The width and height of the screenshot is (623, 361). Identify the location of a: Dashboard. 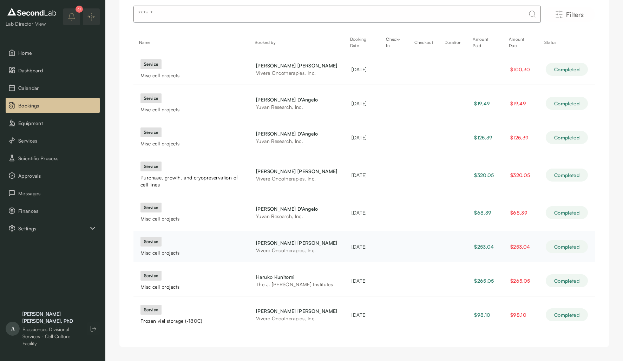
(53, 70).